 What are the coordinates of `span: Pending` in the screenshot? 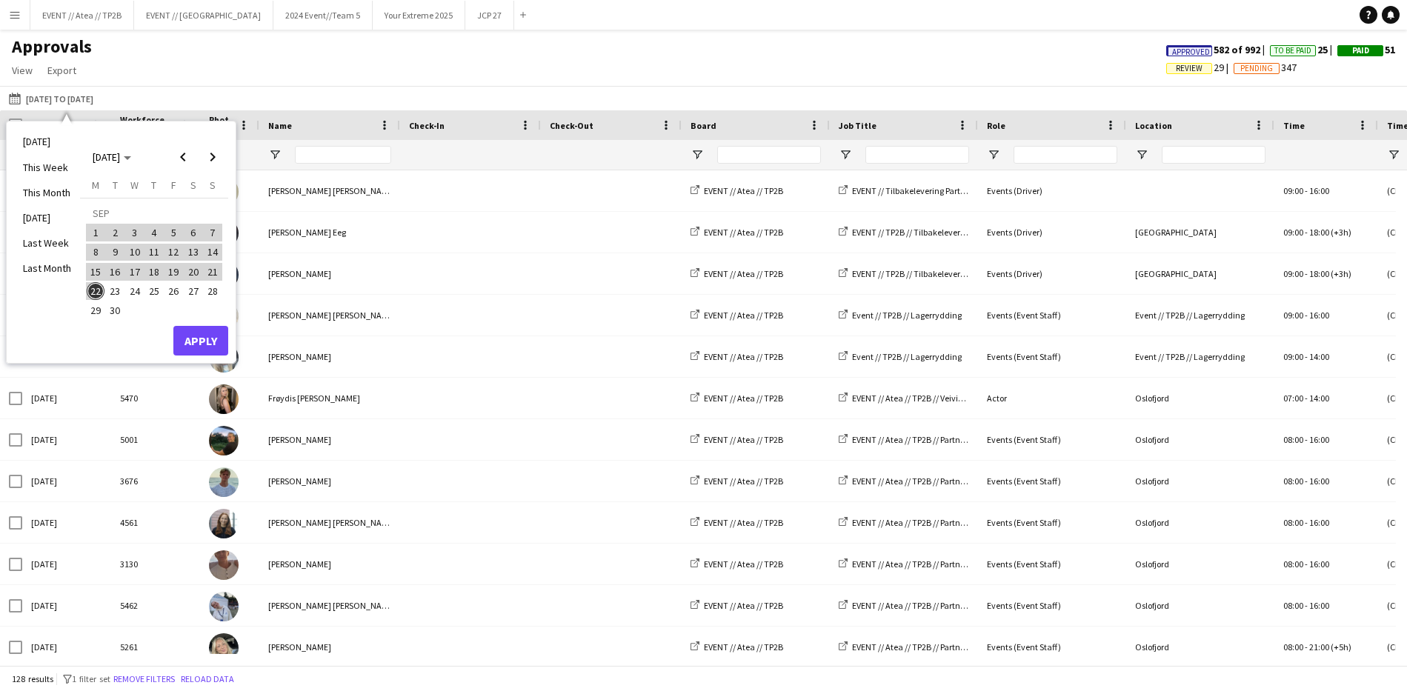 It's located at (1257, 68).